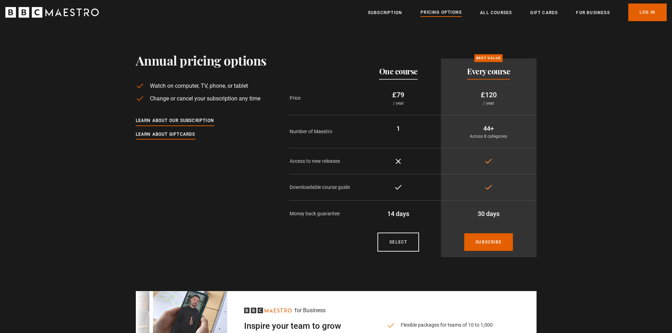  I want to click on a: Learn about our subscription, so click(175, 121).